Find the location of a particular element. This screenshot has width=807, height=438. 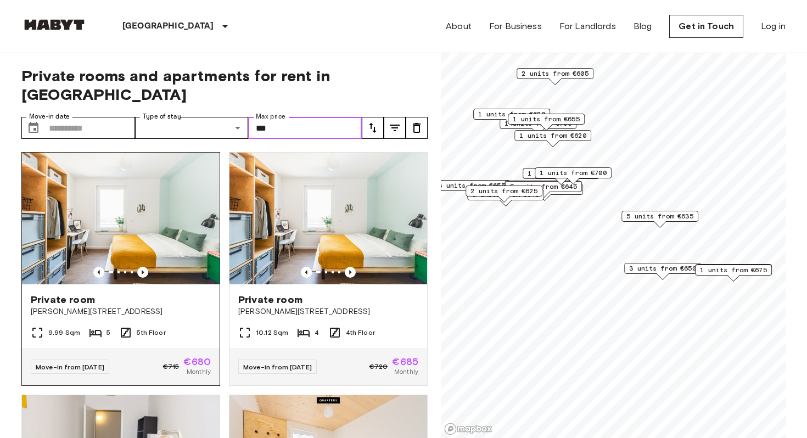

a: Log in is located at coordinates (773, 26).